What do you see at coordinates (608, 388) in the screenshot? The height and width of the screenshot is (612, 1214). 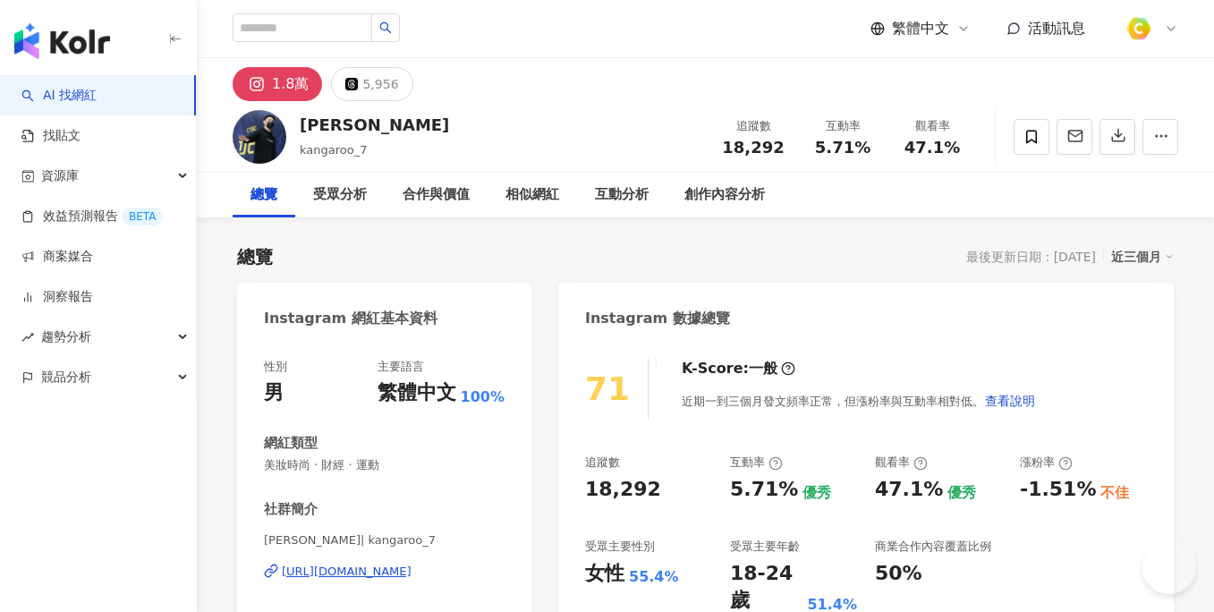 I see `div: 71` at bounding box center [608, 388].